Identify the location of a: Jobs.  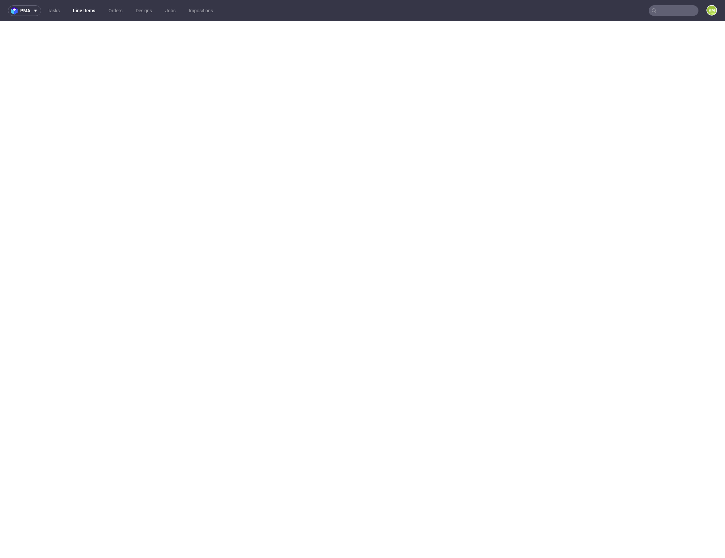
(170, 11).